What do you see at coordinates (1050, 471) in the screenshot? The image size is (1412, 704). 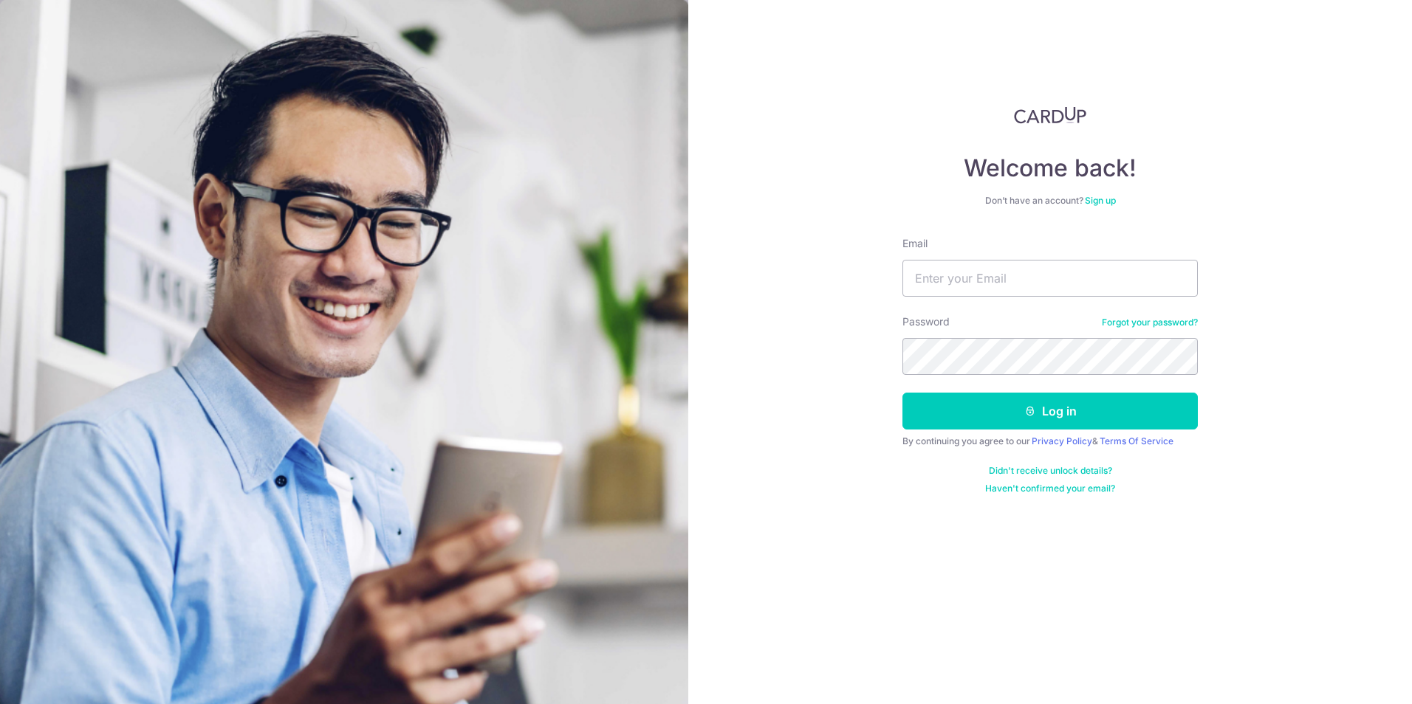 I see `a: Didn't receive unlock details?` at bounding box center [1050, 471].